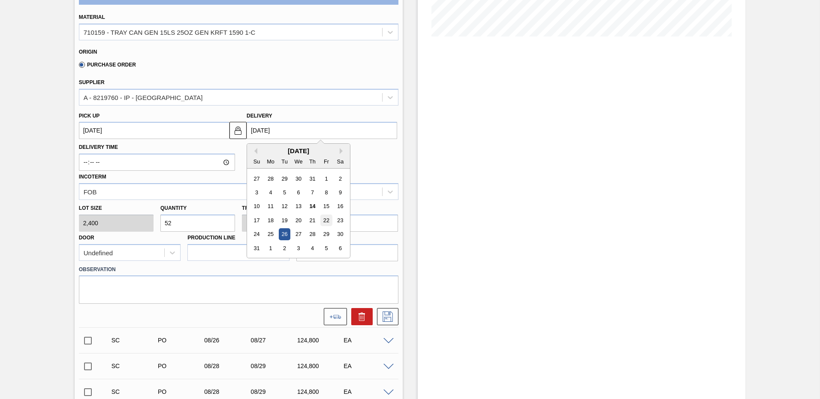  I want to click on div: Choose Tuesday, August 19th, 2025, so click(284, 220).